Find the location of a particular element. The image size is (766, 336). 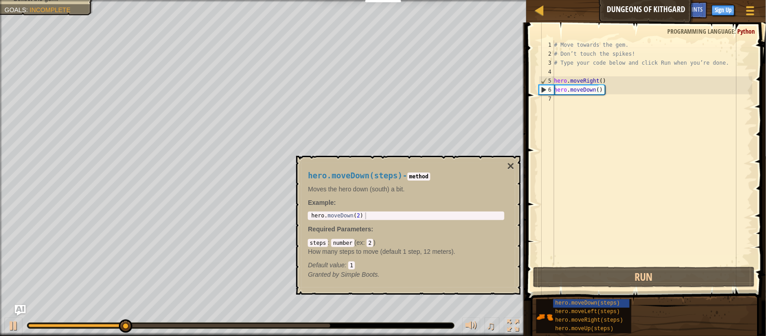

code: 1 is located at coordinates (351, 265).